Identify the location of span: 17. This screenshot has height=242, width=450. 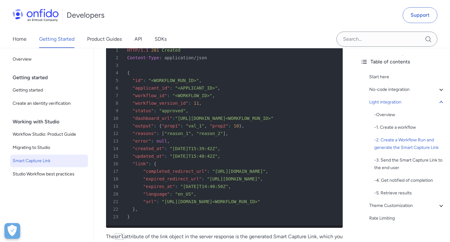
(116, 171).